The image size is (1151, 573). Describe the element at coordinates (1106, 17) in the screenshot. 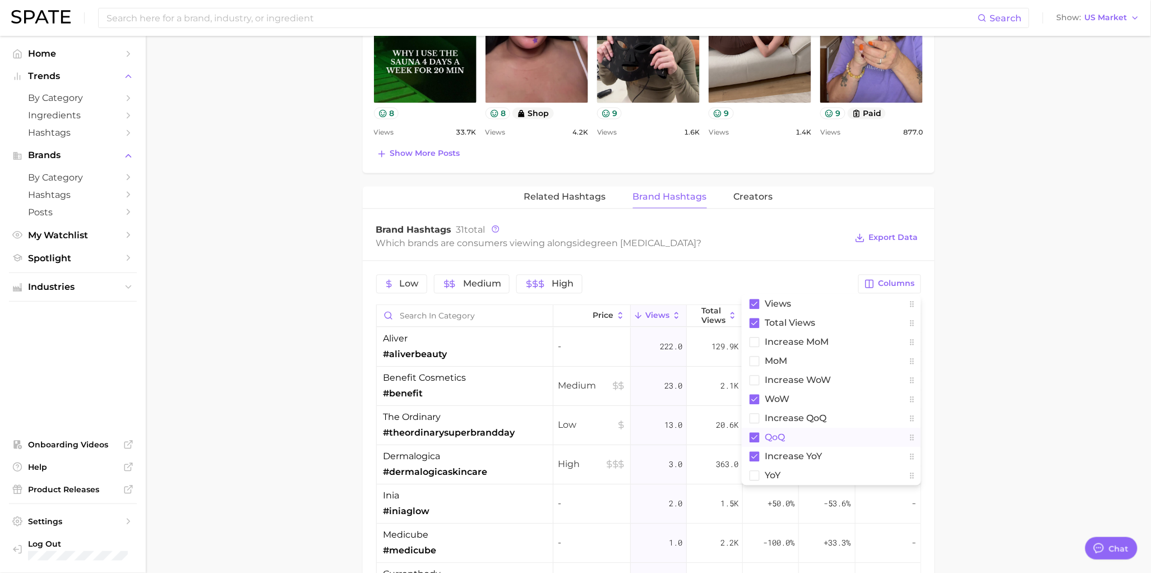

I see `span: US Market` at that location.